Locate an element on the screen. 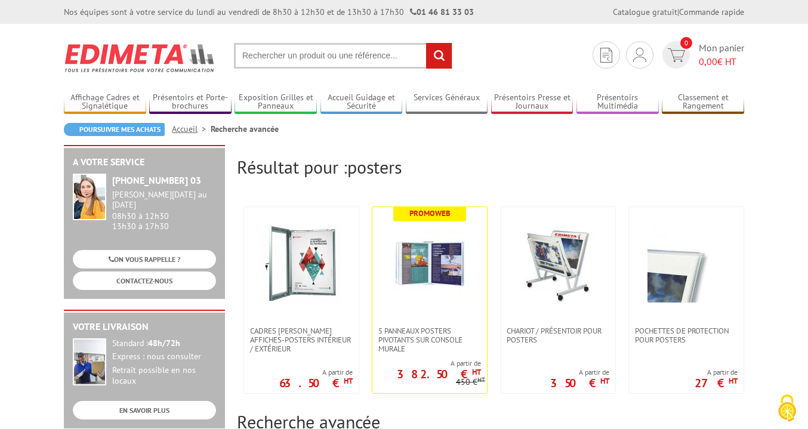 This screenshot has height=429, width=808. img: 5 panneaux posters pivotants sur console murale is located at coordinates (430, 264).